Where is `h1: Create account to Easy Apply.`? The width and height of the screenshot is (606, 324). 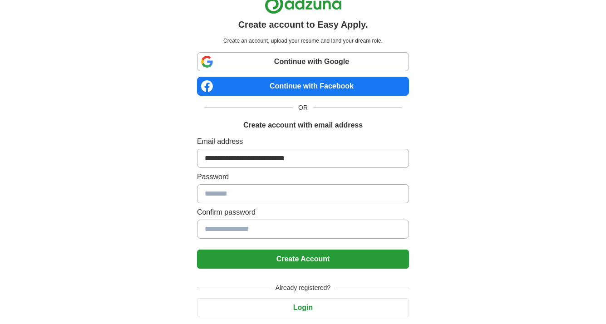 h1: Create account to Easy Apply. is located at coordinates (303, 25).